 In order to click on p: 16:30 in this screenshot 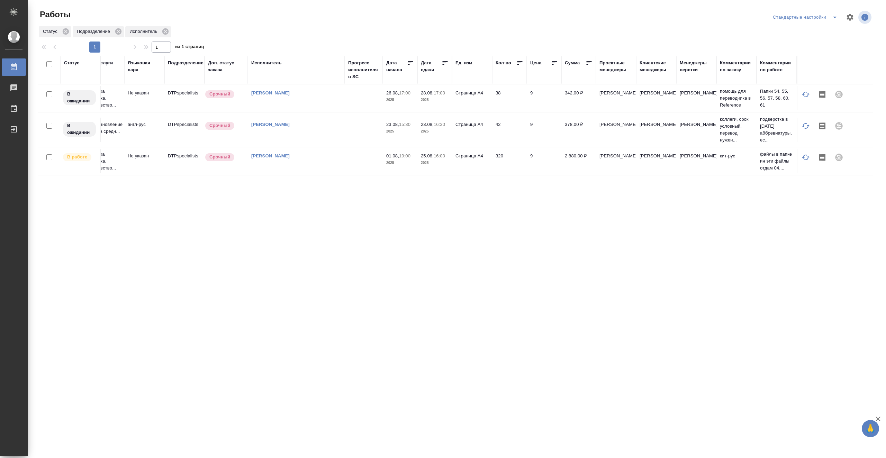, I will do `click(439, 124)`.